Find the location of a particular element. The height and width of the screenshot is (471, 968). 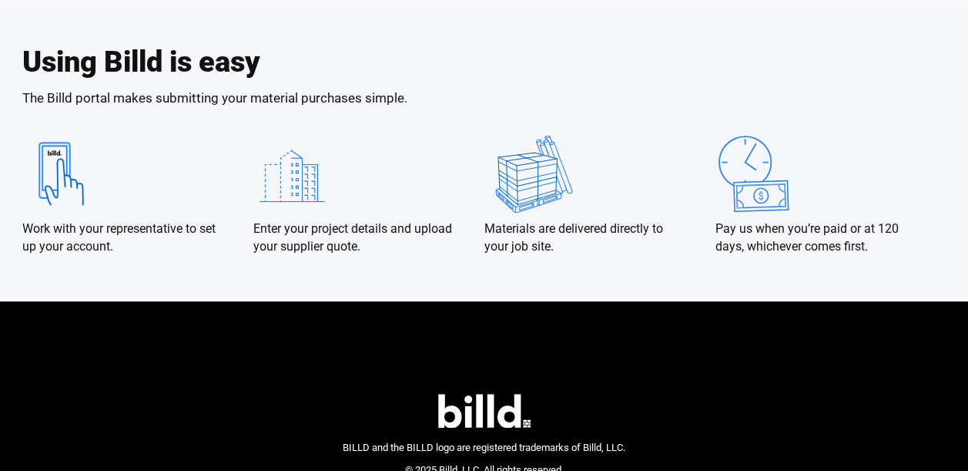

p: Pay us when you’re paid or at 120 days, whichever comes first. is located at coordinates (816, 237).